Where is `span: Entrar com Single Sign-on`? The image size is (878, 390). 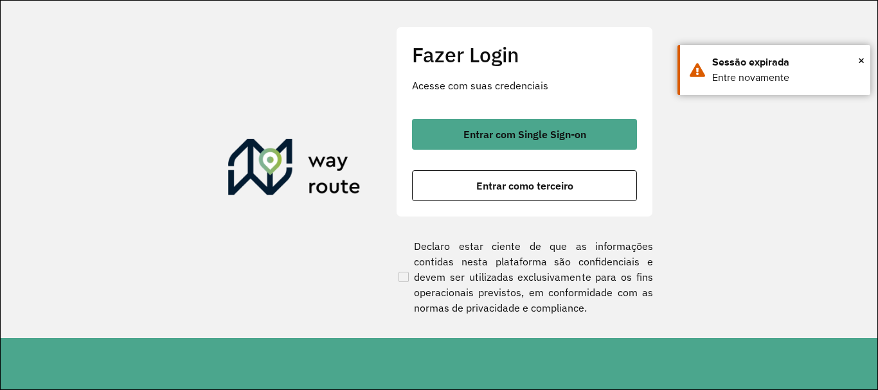 span: Entrar com Single Sign-on is located at coordinates (524, 134).